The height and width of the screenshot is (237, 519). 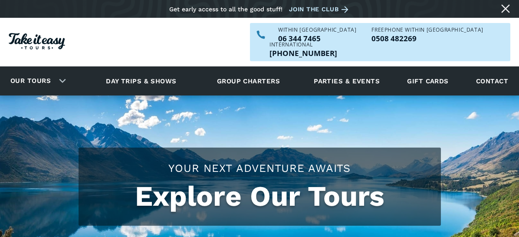 I want to click on a: Our tours, so click(x=30, y=81).